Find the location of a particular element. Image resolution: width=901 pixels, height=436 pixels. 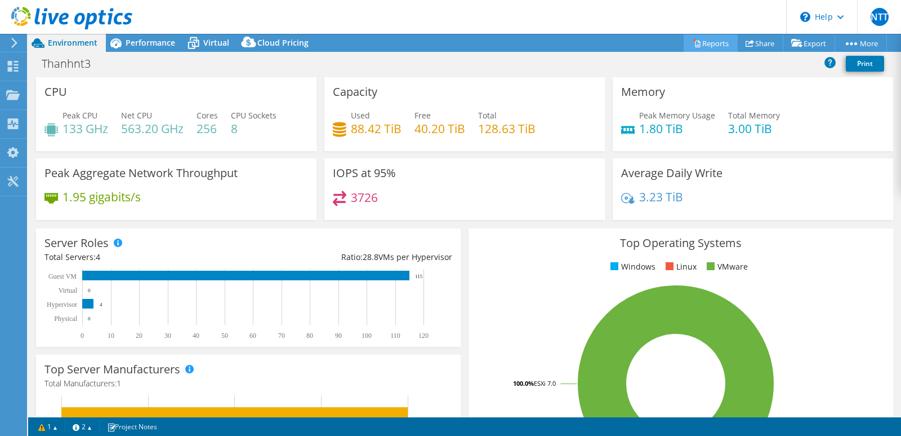

text: 100 is located at coordinates (367, 335).